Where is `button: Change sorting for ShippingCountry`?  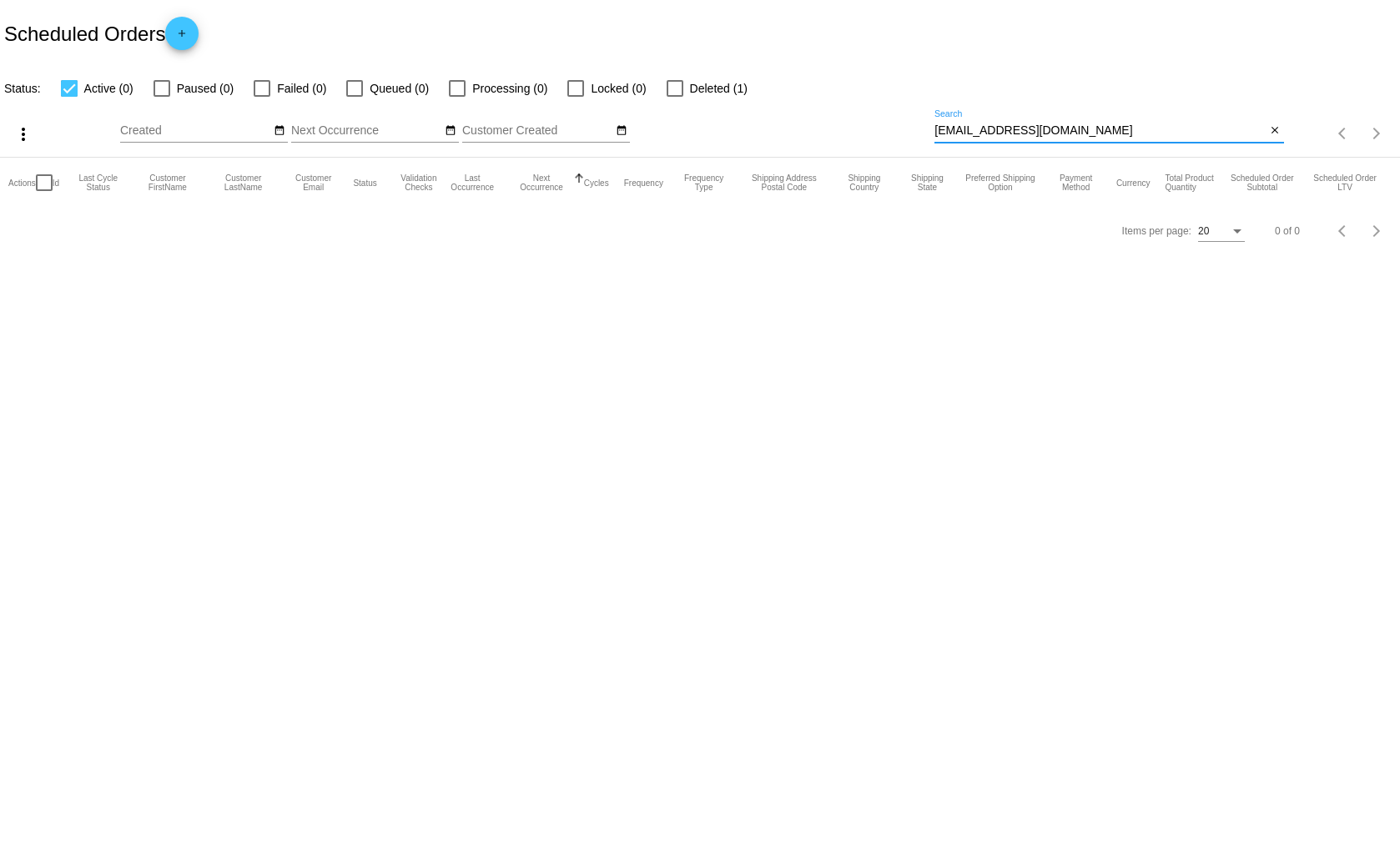 button: Change sorting for ShippingCountry is located at coordinates (864, 183).